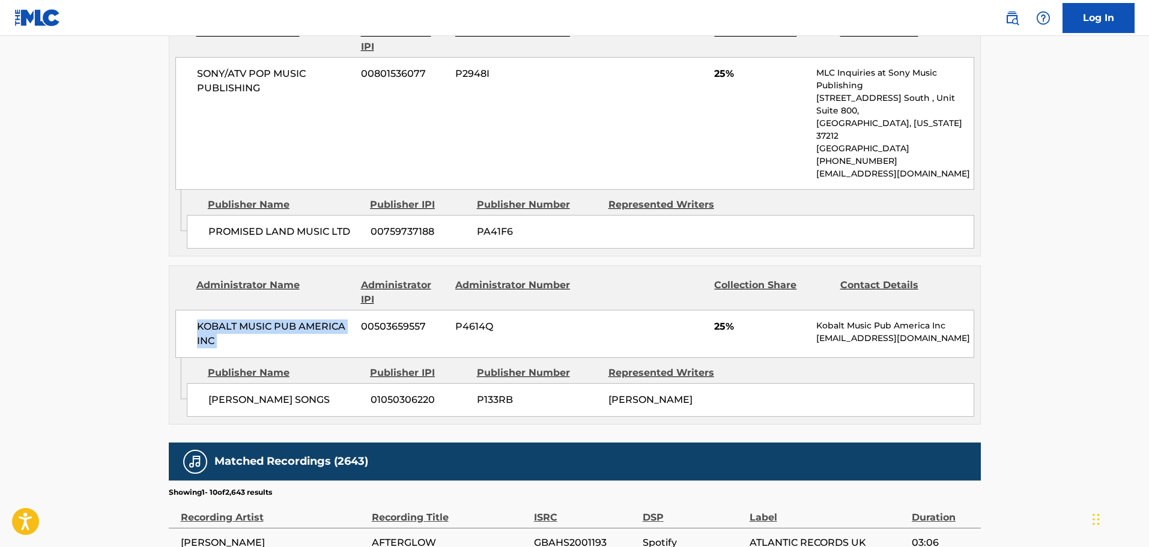 This screenshot has height=547, width=1149. What do you see at coordinates (37, 17) in the screenshot?
I see `img: MLC Logo` at bounding box center [37, 17].